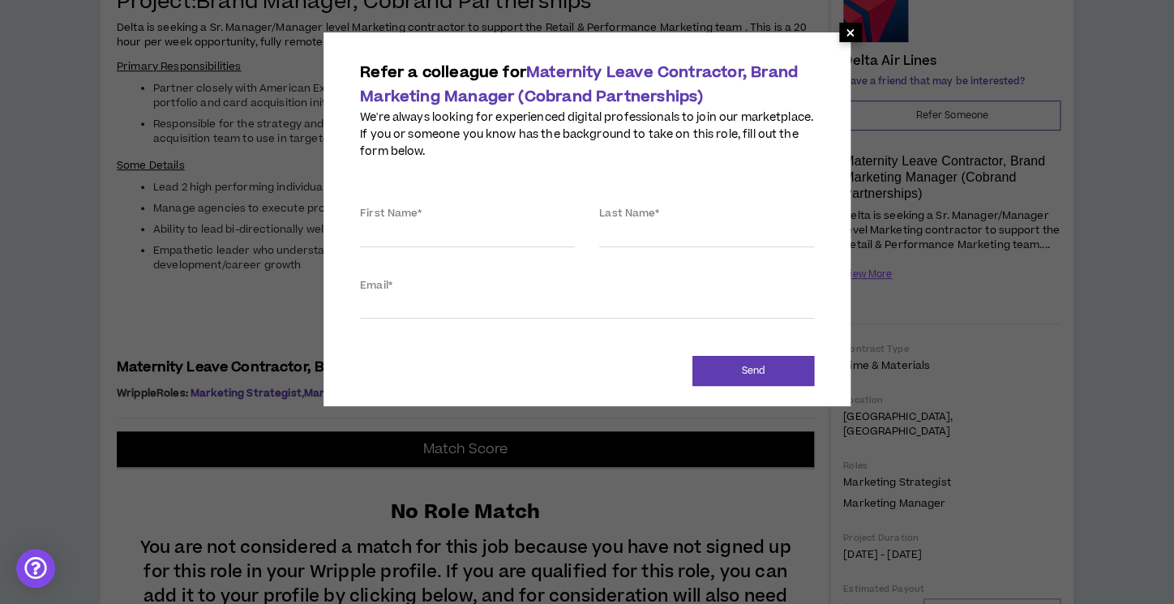 Image resolution: width=1174 pixels, height=604 pixels. I want to click on div: Open Intercom Messenger, so click(36, 568).